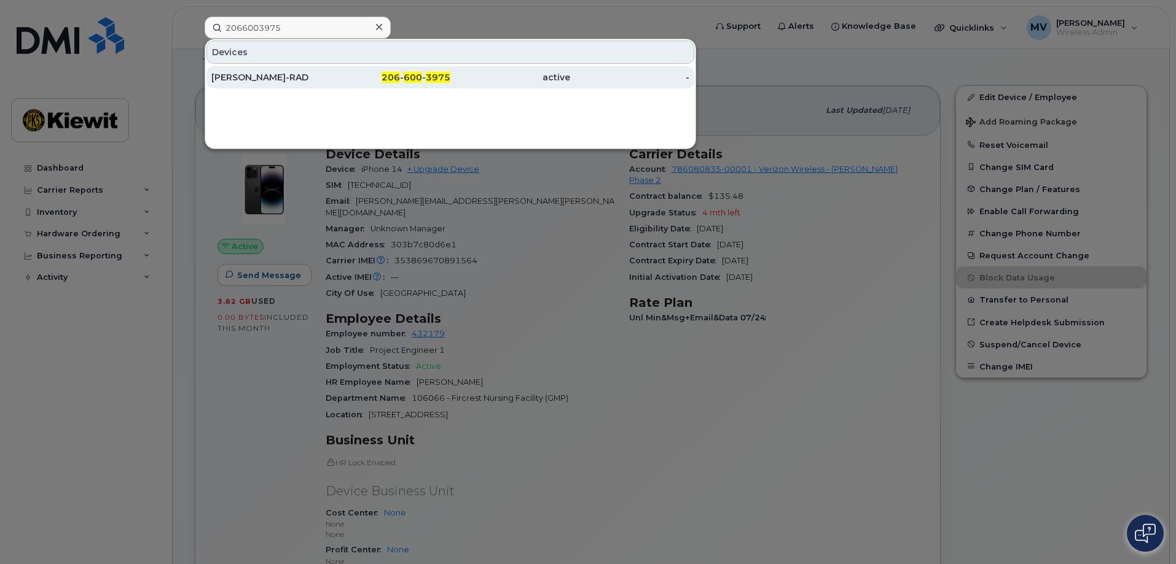 The image size is (1176, 564). Describe the element at coordinates (413, 77) in the screenshot. I see `span: 600` at that location.